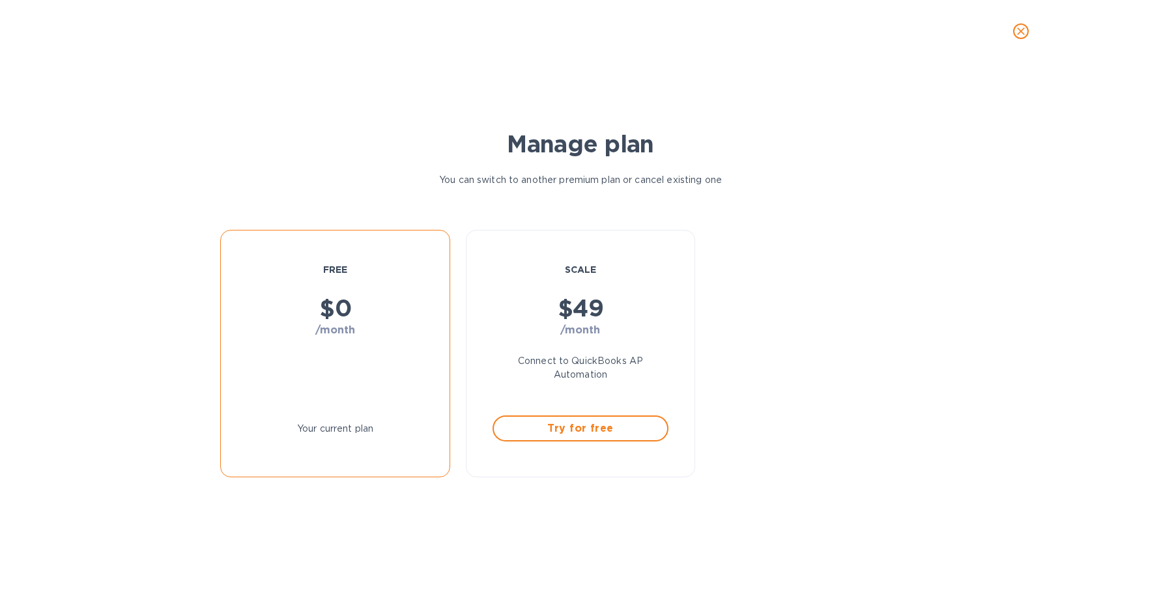 The height and width of the screenshot is (601, 1161). Describe the element at coordinates (580, 429) in the screenshot. I see `button: Try for free` at that location.